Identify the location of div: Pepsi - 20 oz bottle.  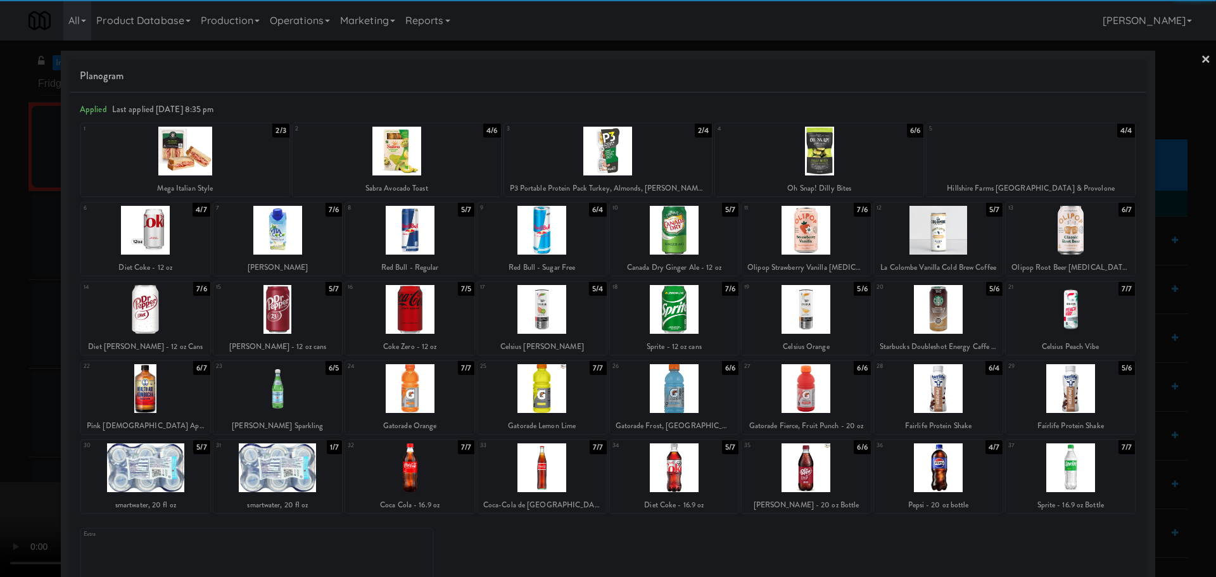
(939, 505).